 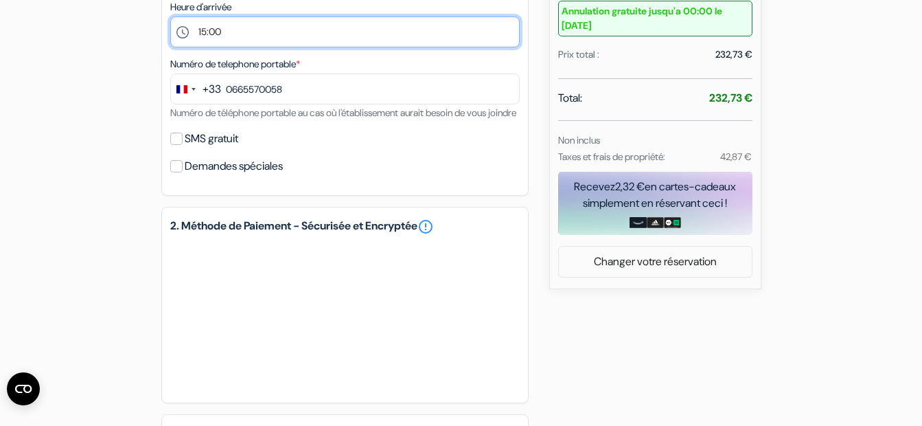 I want to click on div: Prix total :, so click(x=579, y=54).